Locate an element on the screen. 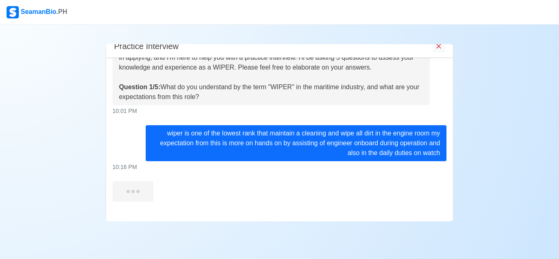 Image resolution: width=559 pixels, height=259 pixels. div: 10:01 PM is located at coordinates (279, 111).